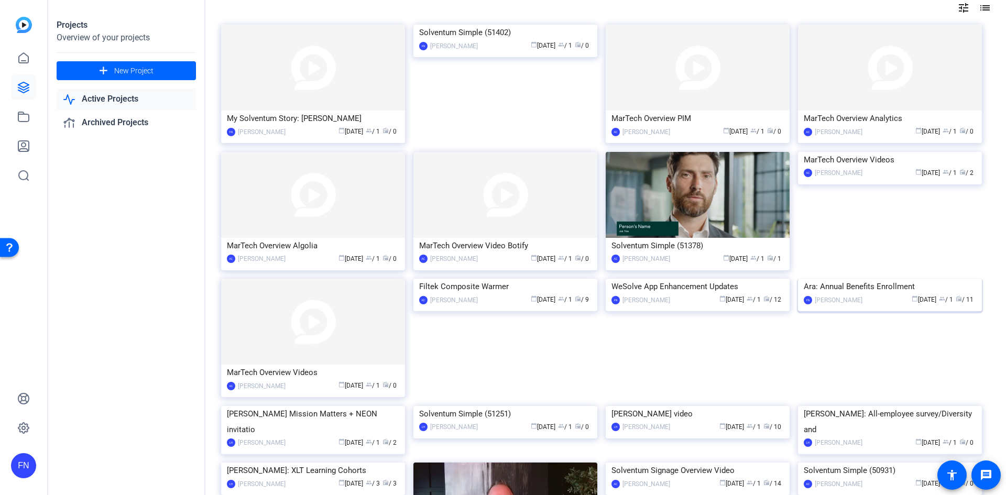  Describe the element at coordinates (698, 118) in the screenshot. I see `div: MarTech Overview PIM` at that location.